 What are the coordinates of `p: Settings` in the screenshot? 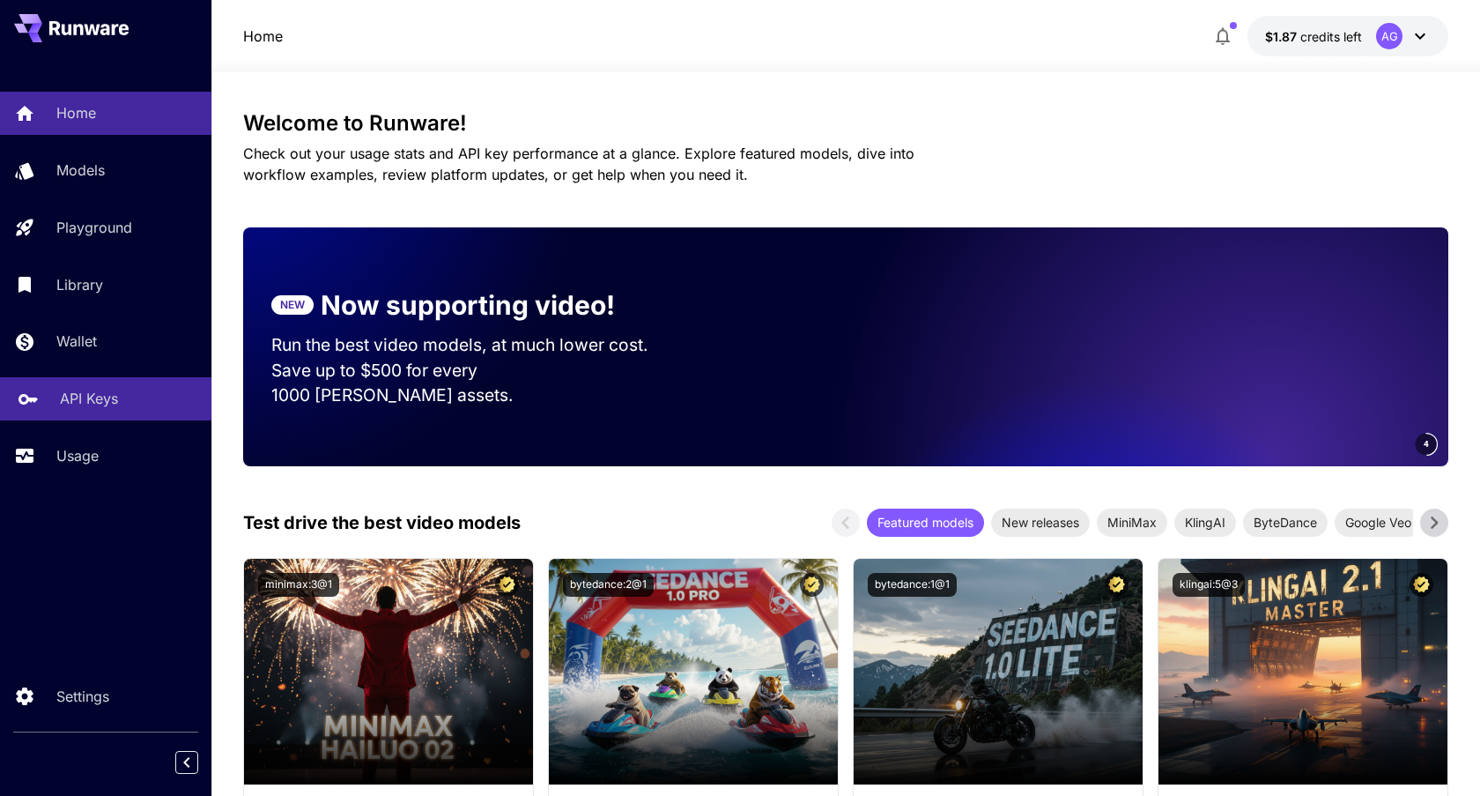 It's located at (83, 696).